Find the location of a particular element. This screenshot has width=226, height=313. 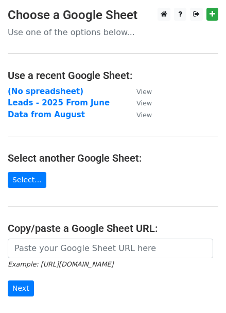

a: Data from August is located at coordinates (46, 115).